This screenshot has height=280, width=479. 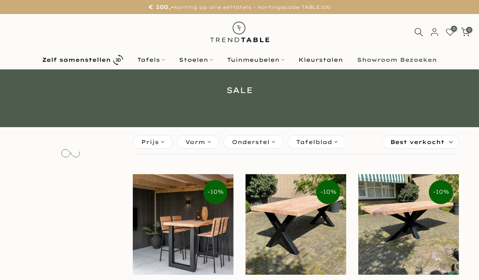 What do you see at coordinates (256, 60) in the screenshot?
I see `a: Tuinmeubelen` at bounding box center [256, 60].